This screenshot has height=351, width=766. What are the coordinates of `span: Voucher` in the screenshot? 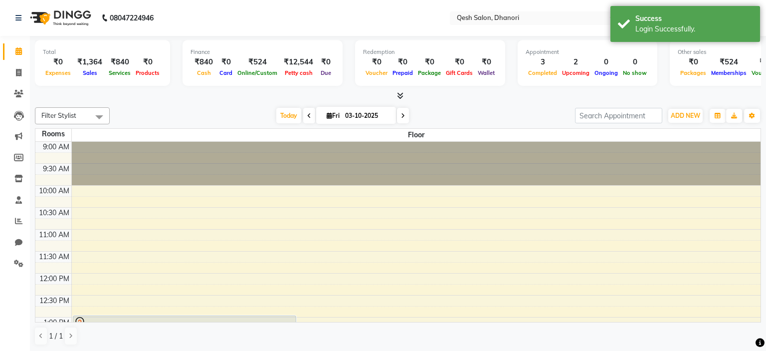 It's located at (377, 73).